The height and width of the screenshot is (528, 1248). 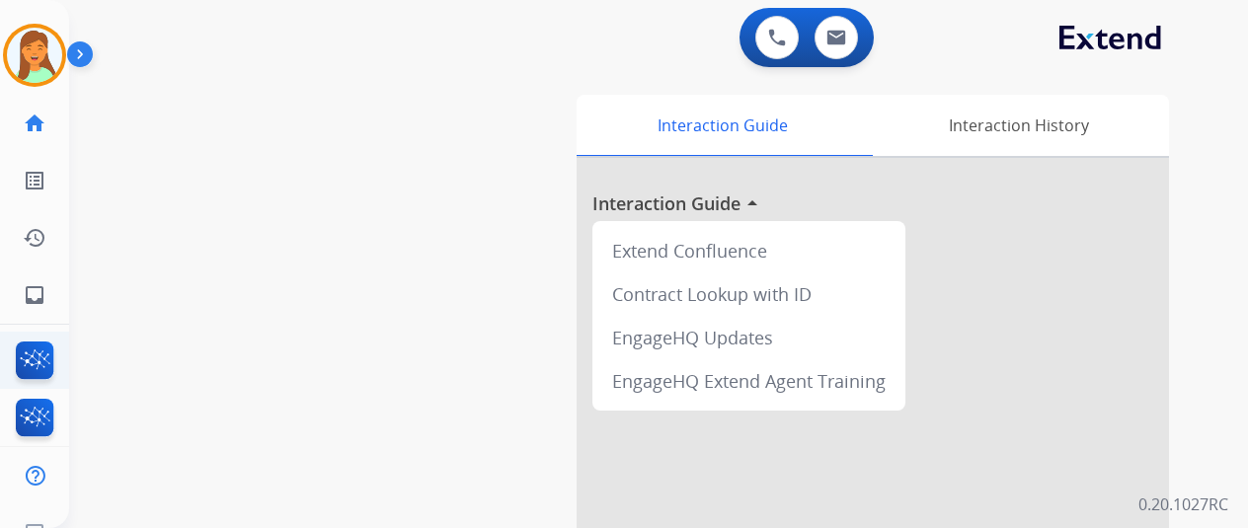 What do you see at coordinates (35, 55) in the screenshot?
I see `img: avatar` at bounding box center [35, 55].